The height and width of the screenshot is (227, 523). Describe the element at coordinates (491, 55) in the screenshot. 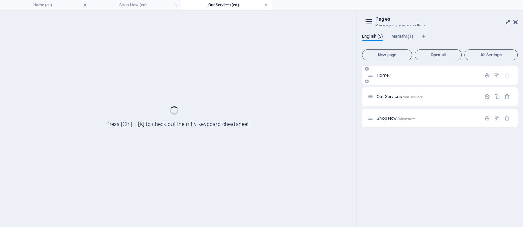

I see `span: All Settings` at that location.